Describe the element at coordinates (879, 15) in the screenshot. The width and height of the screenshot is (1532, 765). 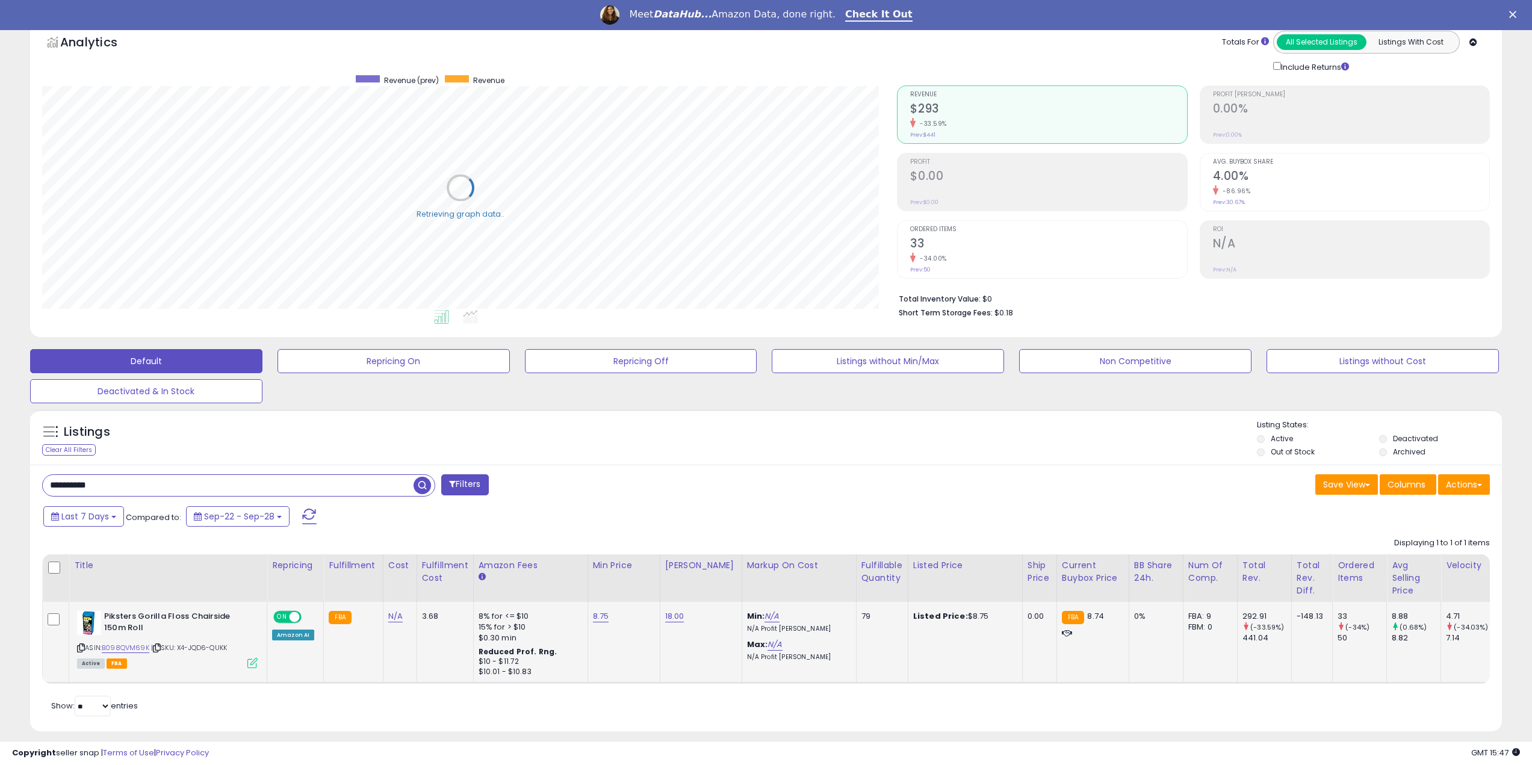
I see `a: Check It Out` at that location.